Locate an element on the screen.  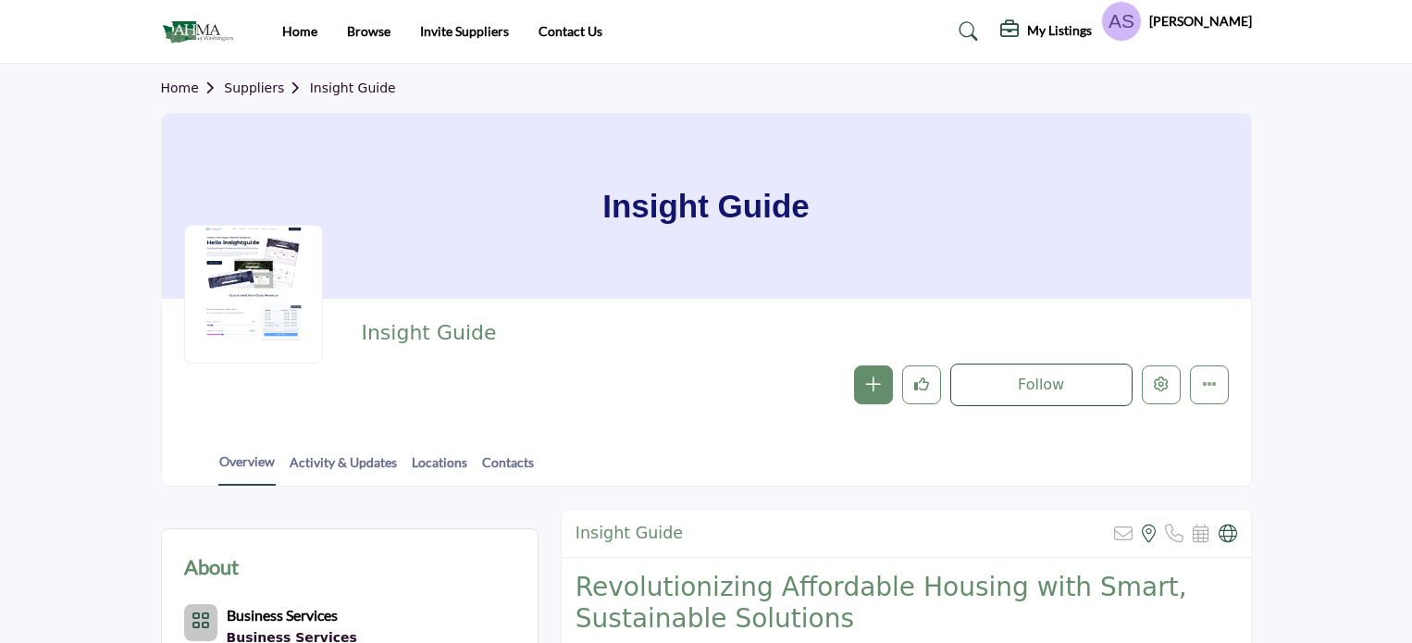
a: Business Services is located at coordinates (282, 616).